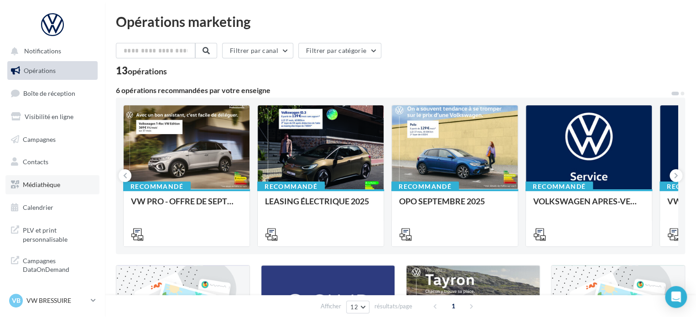  What do you see at coordinates (52, 208) in the screenshot?
I see `a: Calendrier` at bounding box center [52, 208].